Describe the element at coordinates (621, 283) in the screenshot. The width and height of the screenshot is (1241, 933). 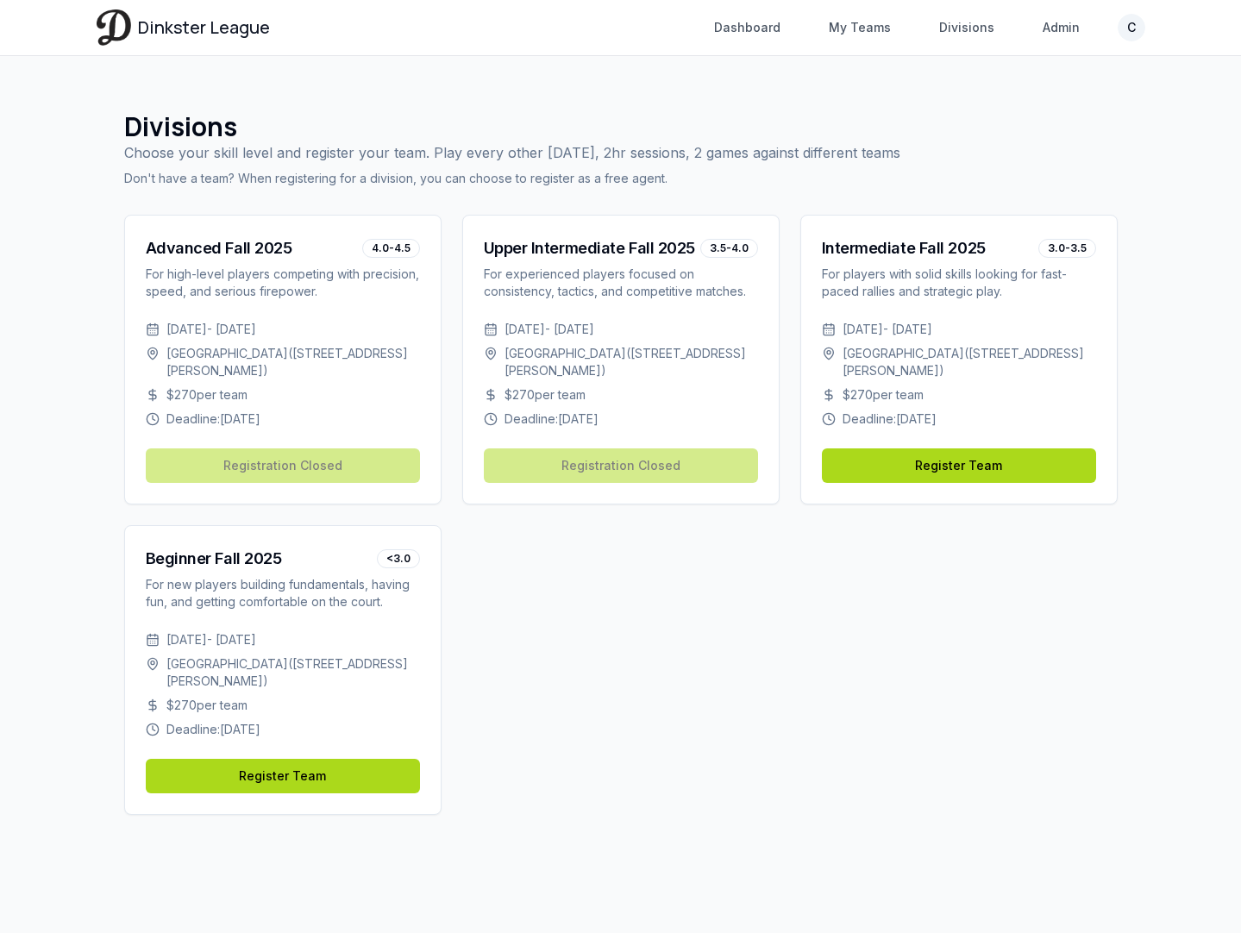
I see `div: For experienced players focused on consistency, tactics, and competitive matches.` at that location.